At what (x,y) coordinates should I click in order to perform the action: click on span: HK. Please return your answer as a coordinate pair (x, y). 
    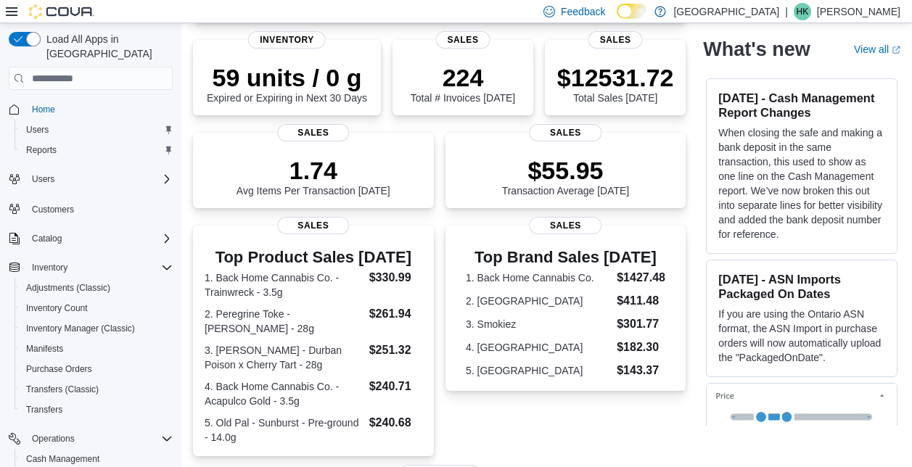
    Looking at the image, I should click on (803, 12).